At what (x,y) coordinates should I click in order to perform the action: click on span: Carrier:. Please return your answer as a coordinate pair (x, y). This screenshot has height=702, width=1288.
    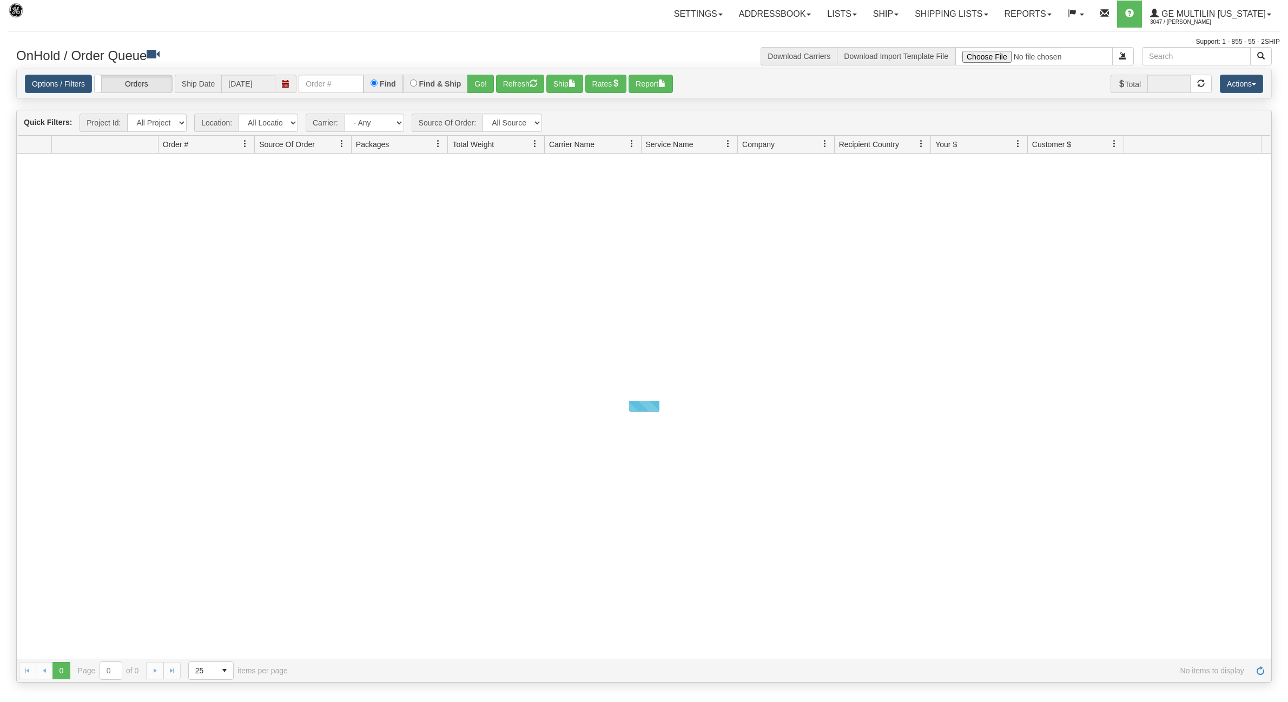
    Looking at the image, I should click on (325, 123).